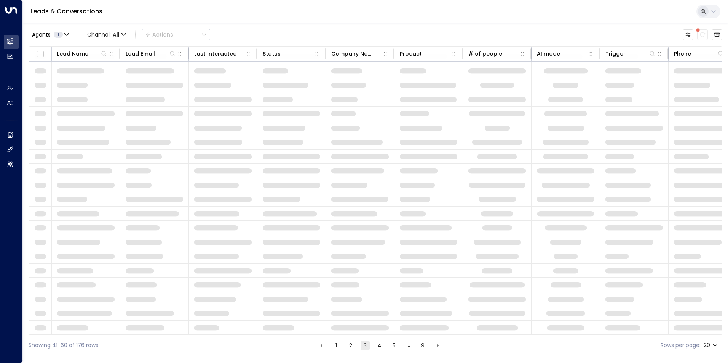  What do you see at coordinates (41, 35) in the screenshot?
I see `span: Agents` at bounding box center [41, 35].